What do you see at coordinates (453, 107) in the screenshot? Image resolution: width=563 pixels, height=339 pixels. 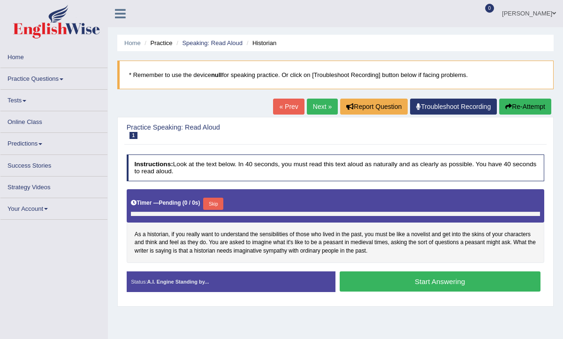 I see `a: Troubleshoot Recording` at bounding box center [453, 107].